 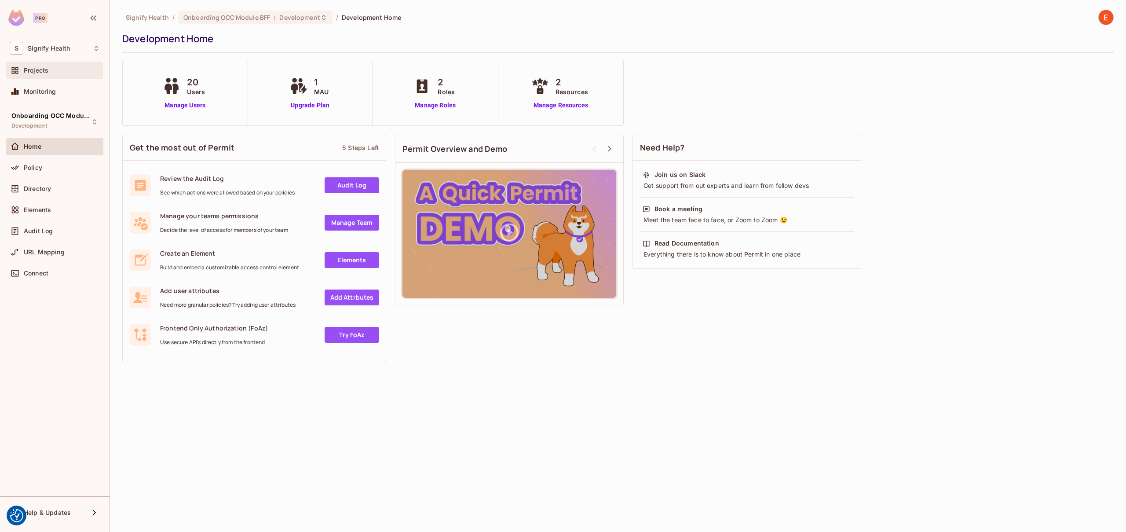 What do you see at coordinates (360, 147) in the screenshot?
I see `div: 5 Steps Left` at bounding box center [360, 147].